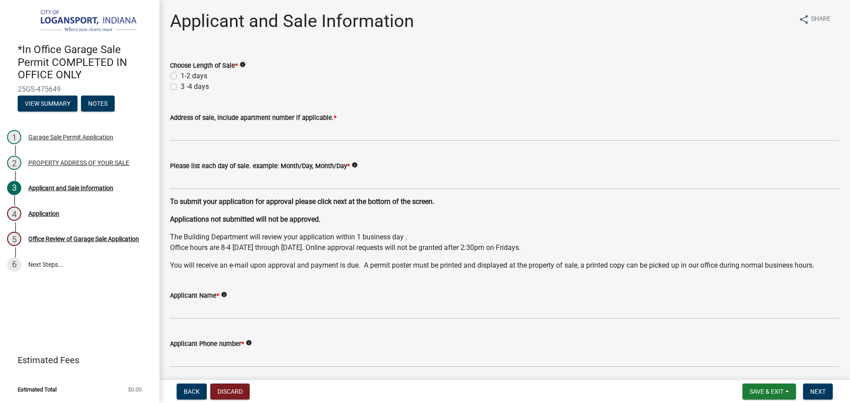 The height and width of the screenshot is (403, 850). Describe the element at coordinates (71, 188) in the screenshot. I see `div: Applicant and Sale Information` at that location.